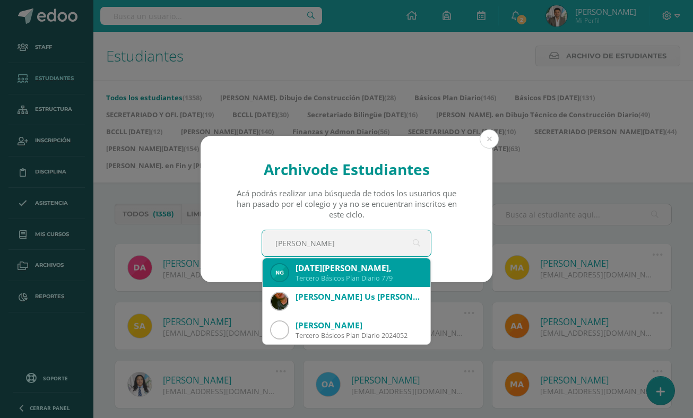 The image size is (693, 418). I want to click on button: Close (Esc), so click(489, 139).